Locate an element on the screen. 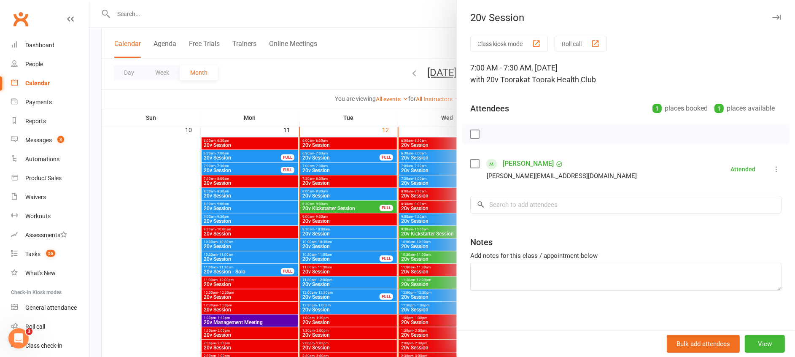 Image resolution: width=795 pixels, height=357 pixels. a: Calendar is located at coordinates (50, 83).